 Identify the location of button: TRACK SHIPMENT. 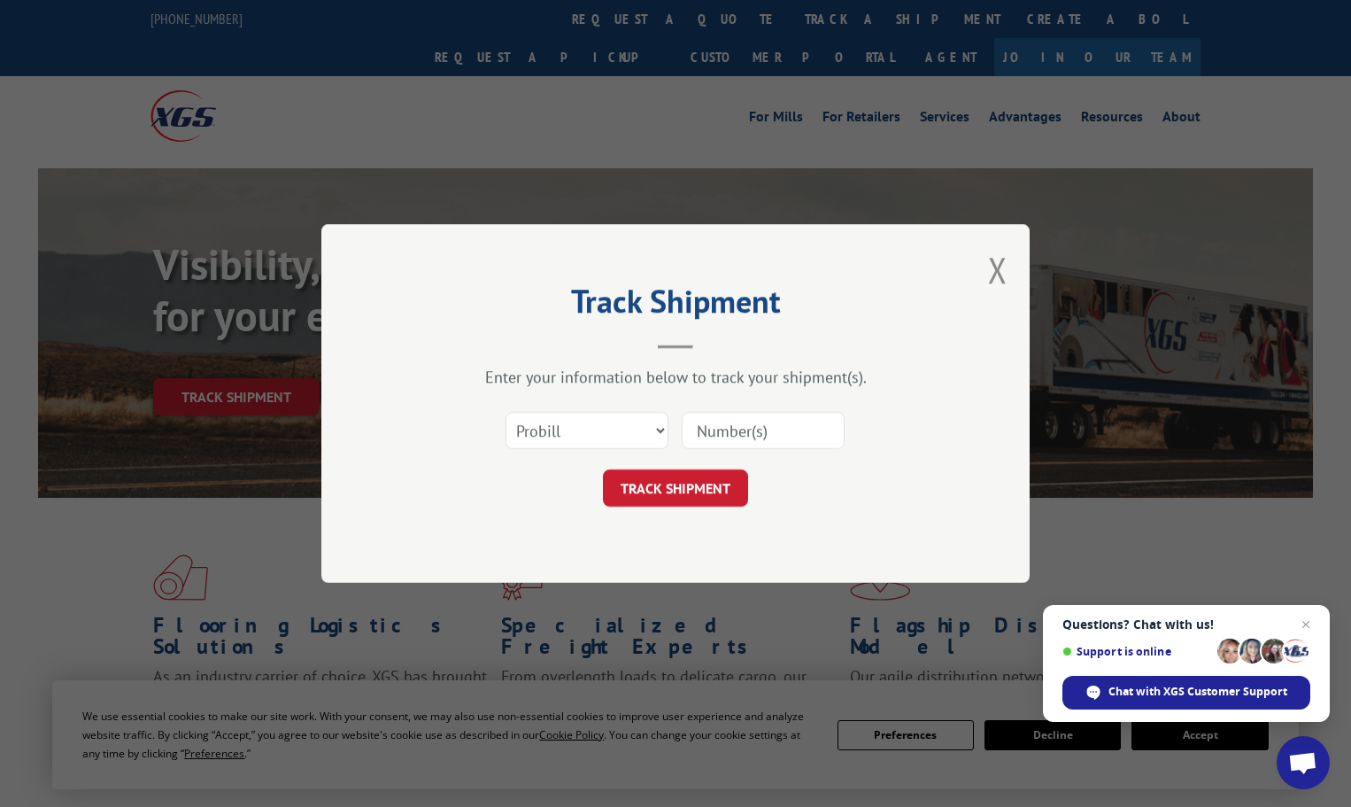
(676, 488).